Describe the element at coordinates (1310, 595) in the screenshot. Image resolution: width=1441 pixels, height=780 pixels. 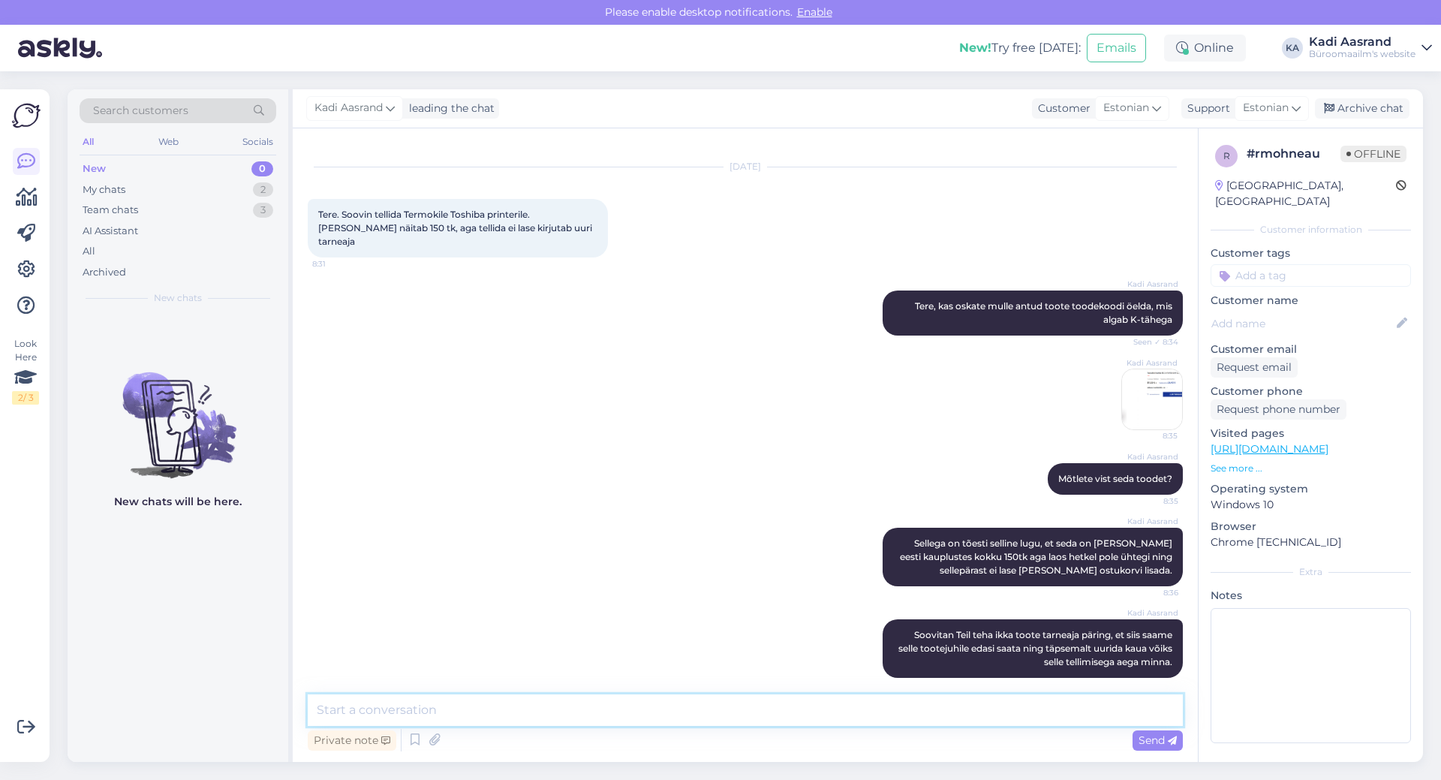
I see `p: Notes` at that location.